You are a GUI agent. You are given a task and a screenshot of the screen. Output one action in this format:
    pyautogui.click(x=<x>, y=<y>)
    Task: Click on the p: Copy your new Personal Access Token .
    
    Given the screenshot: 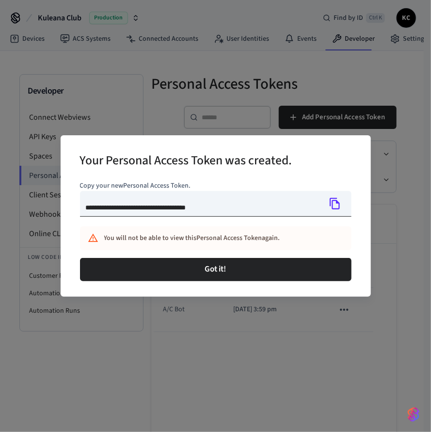 What is the action you would take?
    pyautogui.click(x=216, y=186)
    